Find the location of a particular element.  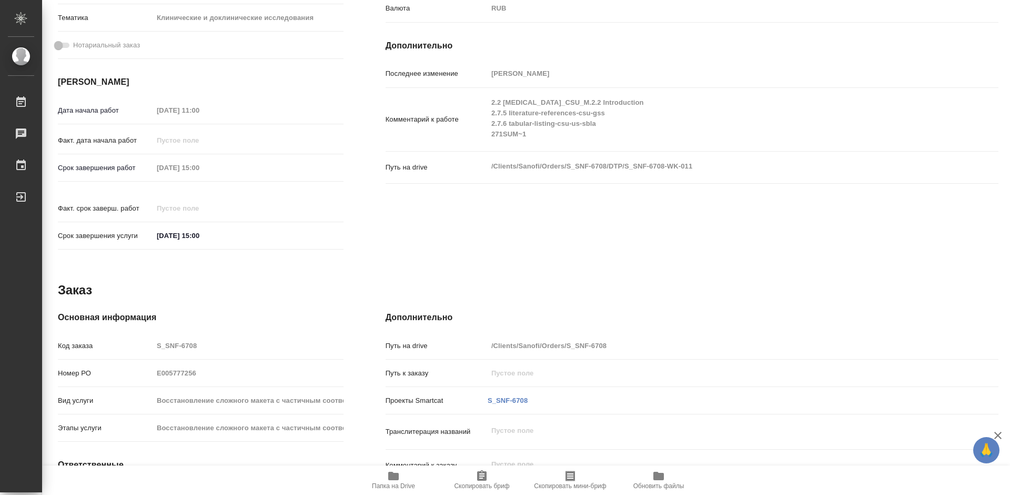

p: Путь к заказу is located at coordinates (437, 373).